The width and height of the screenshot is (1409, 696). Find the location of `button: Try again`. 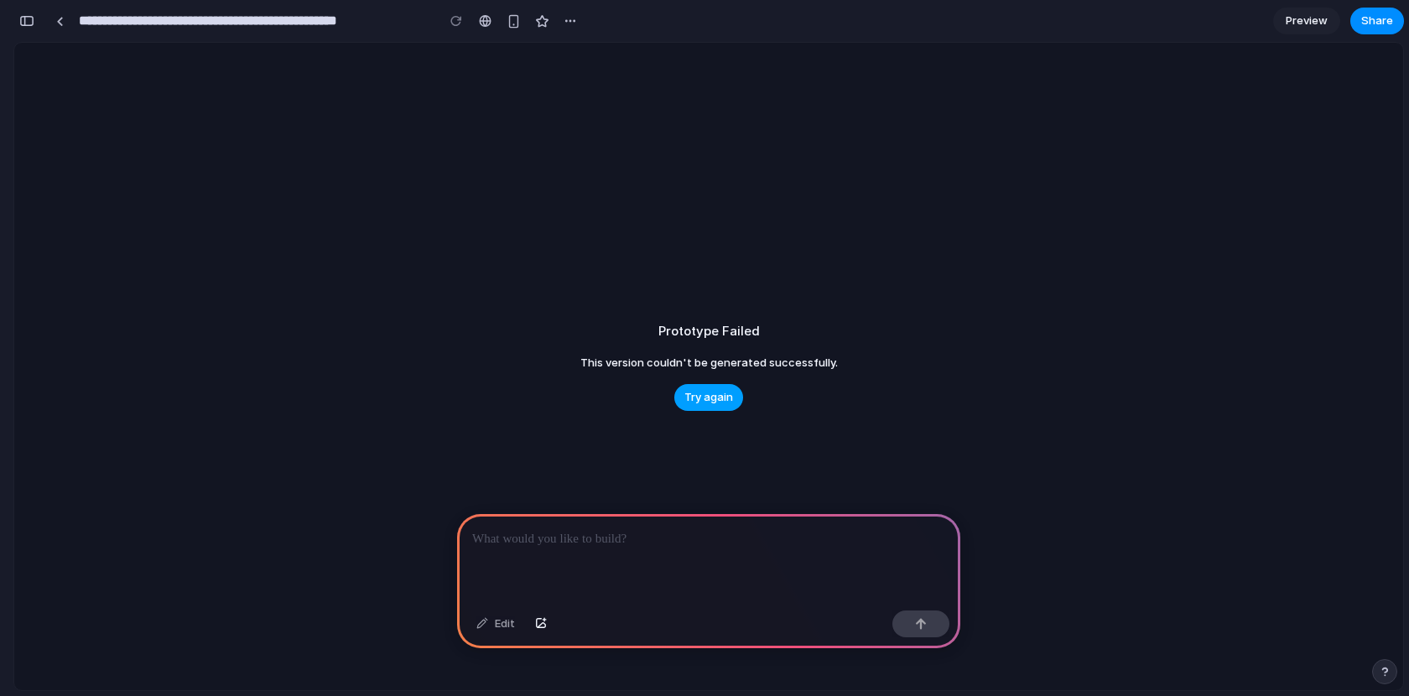

button: Try again is located at coordinates (709, 398).